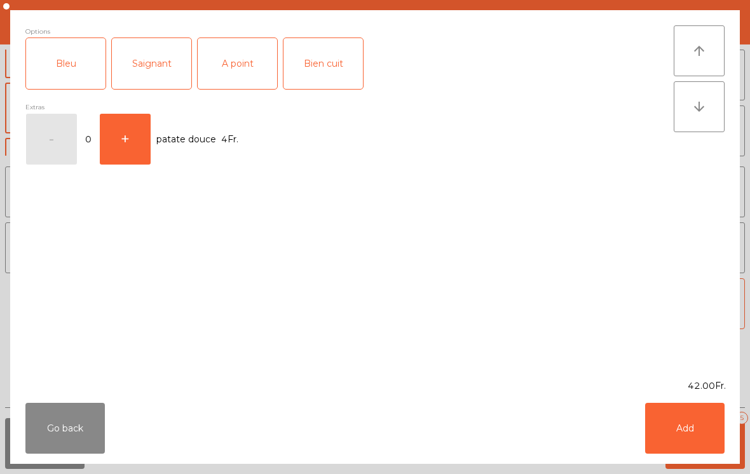  I want to click on i: arrow_downward, so click(700, 107).